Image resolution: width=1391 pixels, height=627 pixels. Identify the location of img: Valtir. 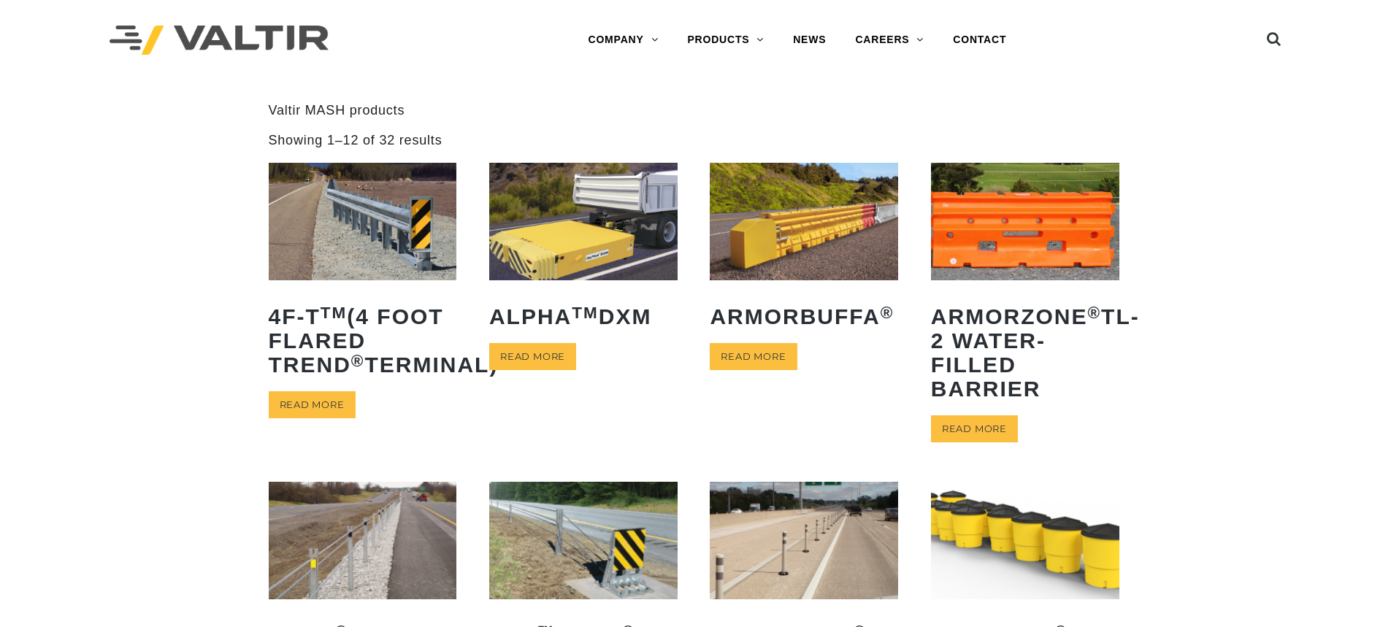
(219, 40).